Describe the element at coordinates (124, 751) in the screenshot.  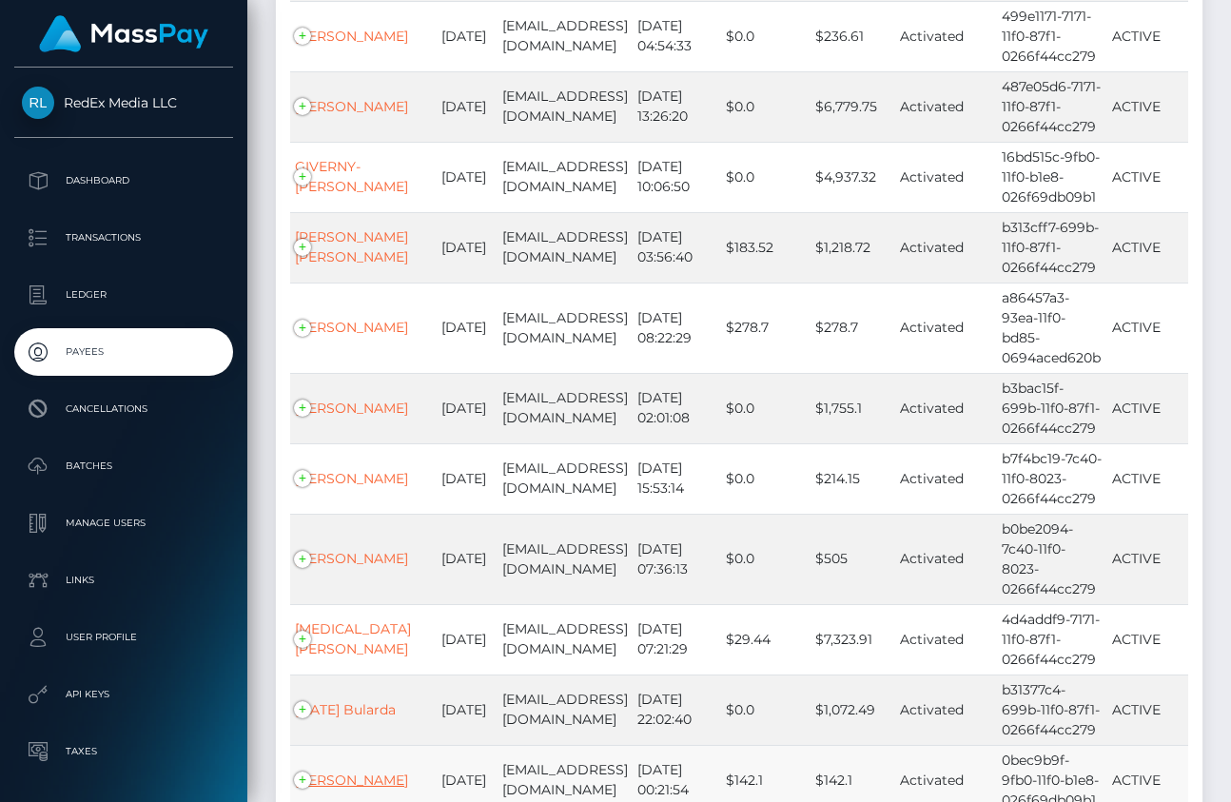
I see `a: Taxes` at that location.